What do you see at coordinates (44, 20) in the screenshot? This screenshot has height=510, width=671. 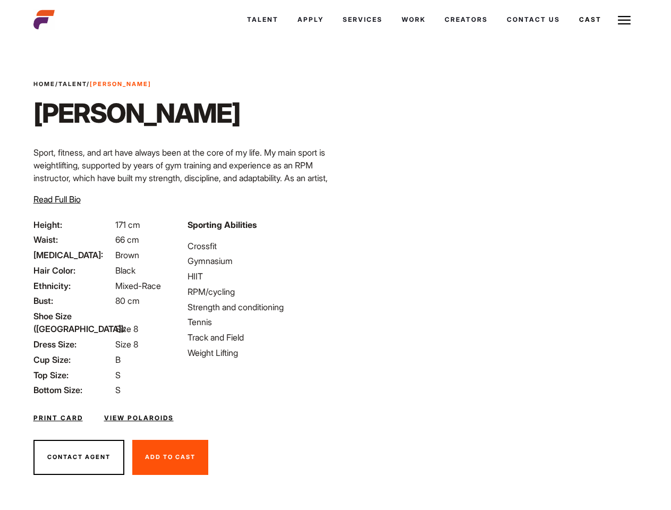 I see `img: cropped-aefm-brand-fav-22-square.png` at bounding box center [44, 20].